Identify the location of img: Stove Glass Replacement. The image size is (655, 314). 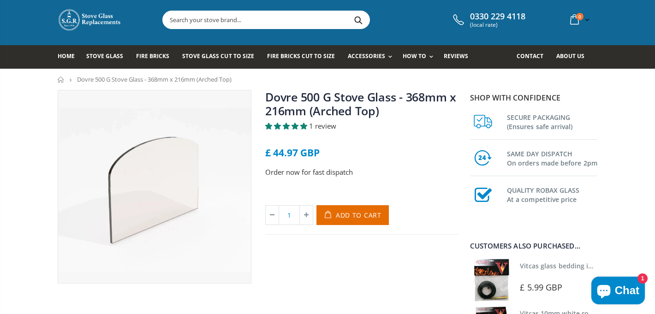
(90, 20).